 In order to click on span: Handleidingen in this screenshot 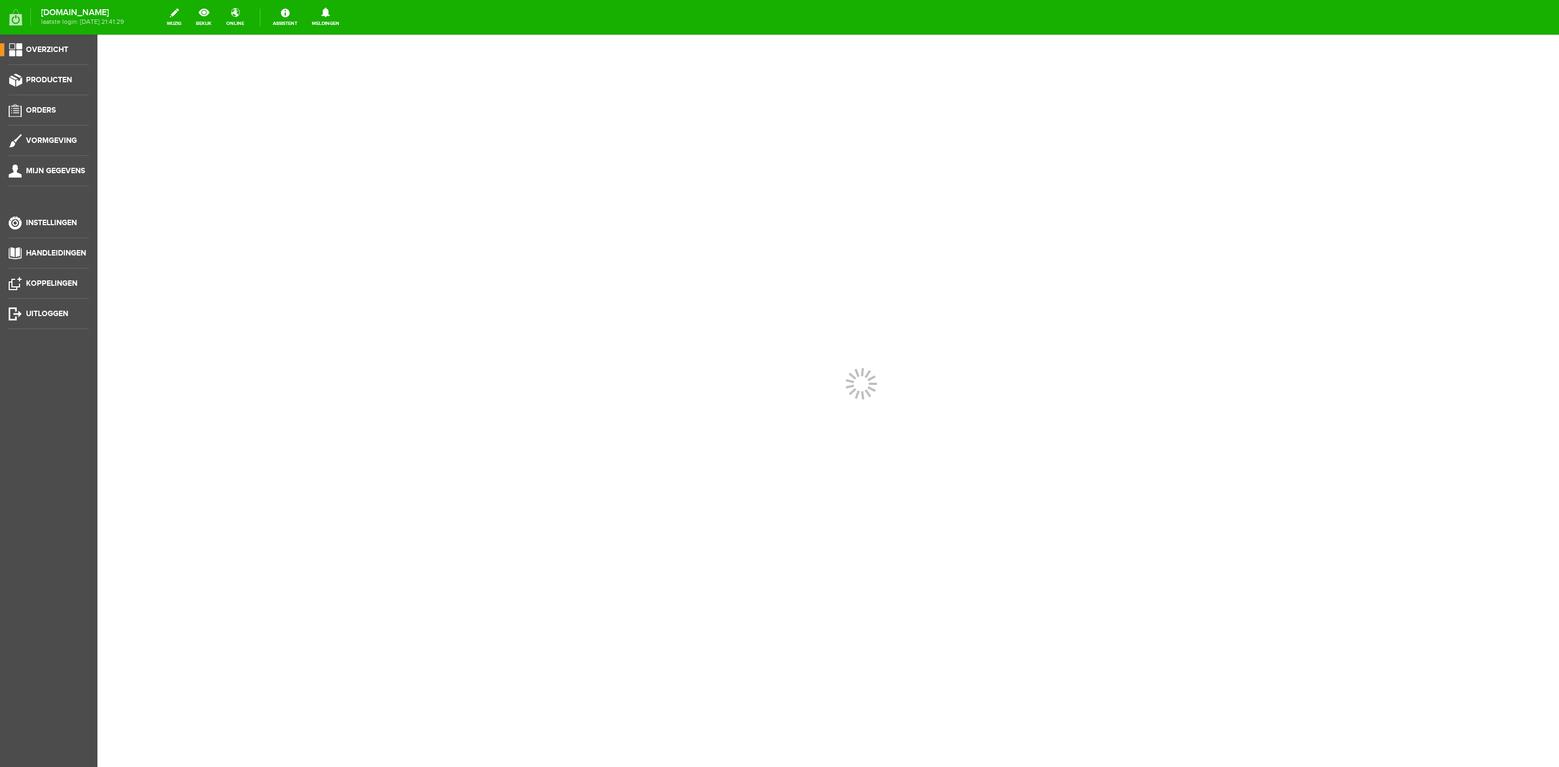, I will do `click(56, 253)`.